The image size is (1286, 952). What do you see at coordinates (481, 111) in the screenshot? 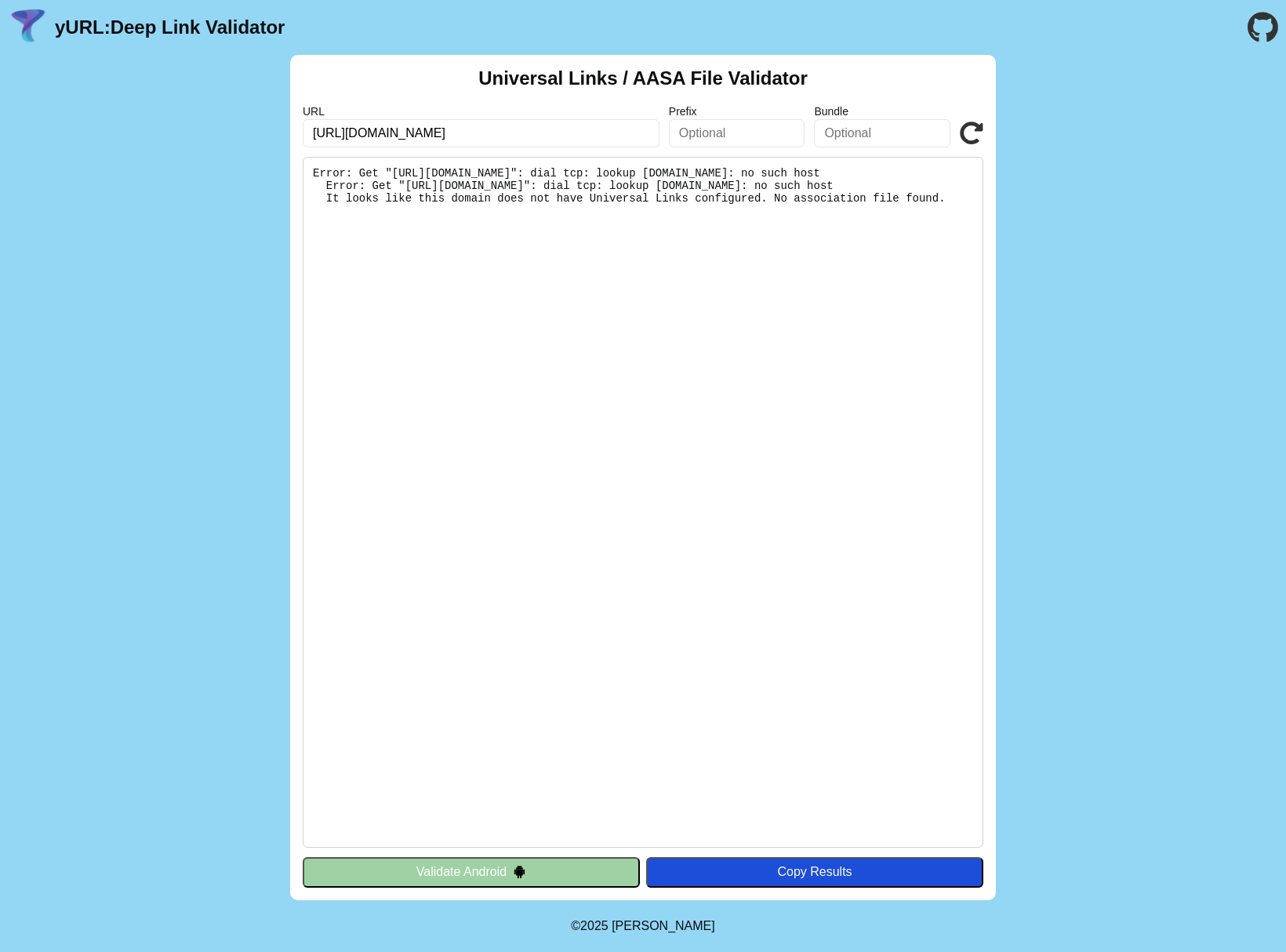
I see `label: URL` at bounding box center [481, 111].